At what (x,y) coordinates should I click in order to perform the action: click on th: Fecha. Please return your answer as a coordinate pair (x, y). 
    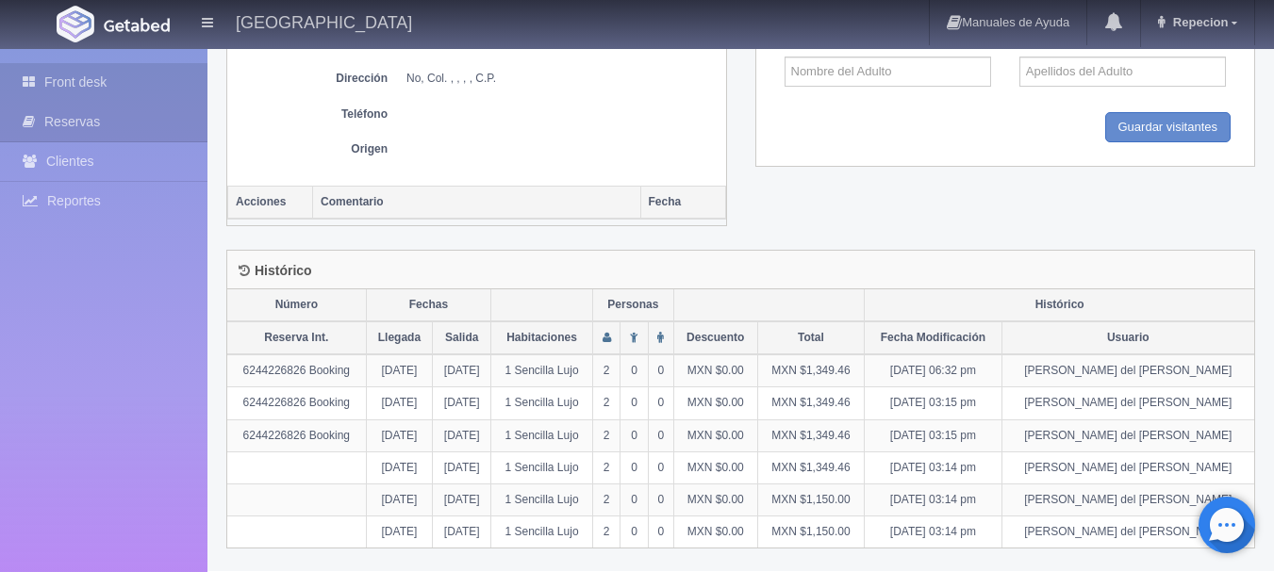
    Looking at the image, I should click on (683, 202).